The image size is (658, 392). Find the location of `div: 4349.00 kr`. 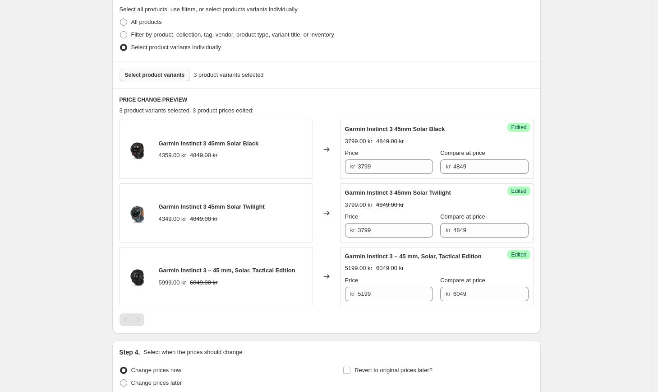

div: 4349.00 kr is located at coordinates (172, 219).